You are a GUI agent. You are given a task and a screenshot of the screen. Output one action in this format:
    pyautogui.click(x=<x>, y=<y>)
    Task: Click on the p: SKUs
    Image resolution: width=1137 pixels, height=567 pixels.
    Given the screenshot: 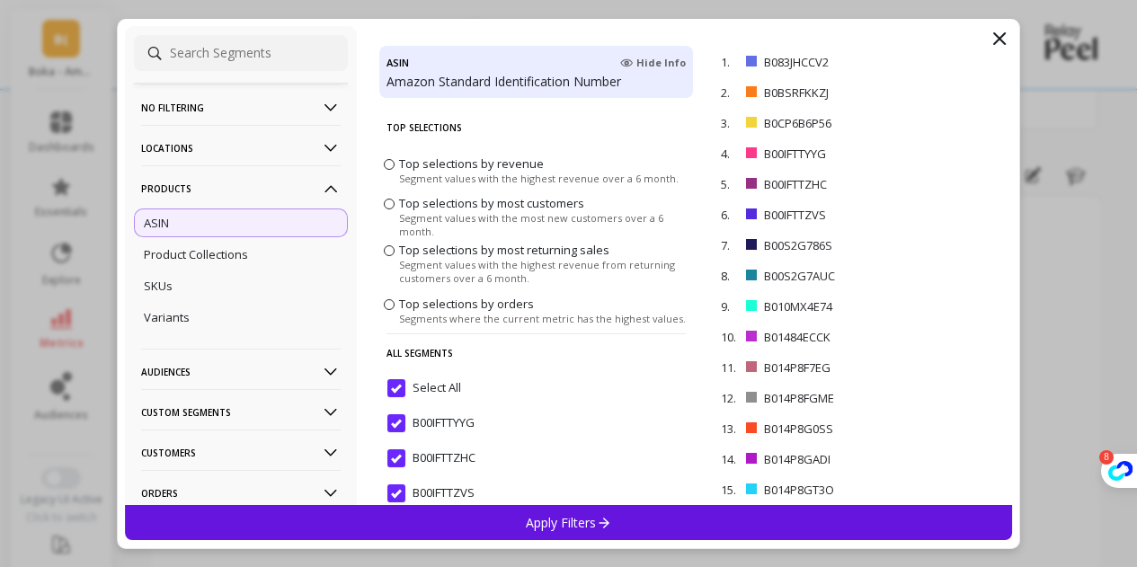 What is the action you would take?
    pyautogui.click(x=158, y=286)
    